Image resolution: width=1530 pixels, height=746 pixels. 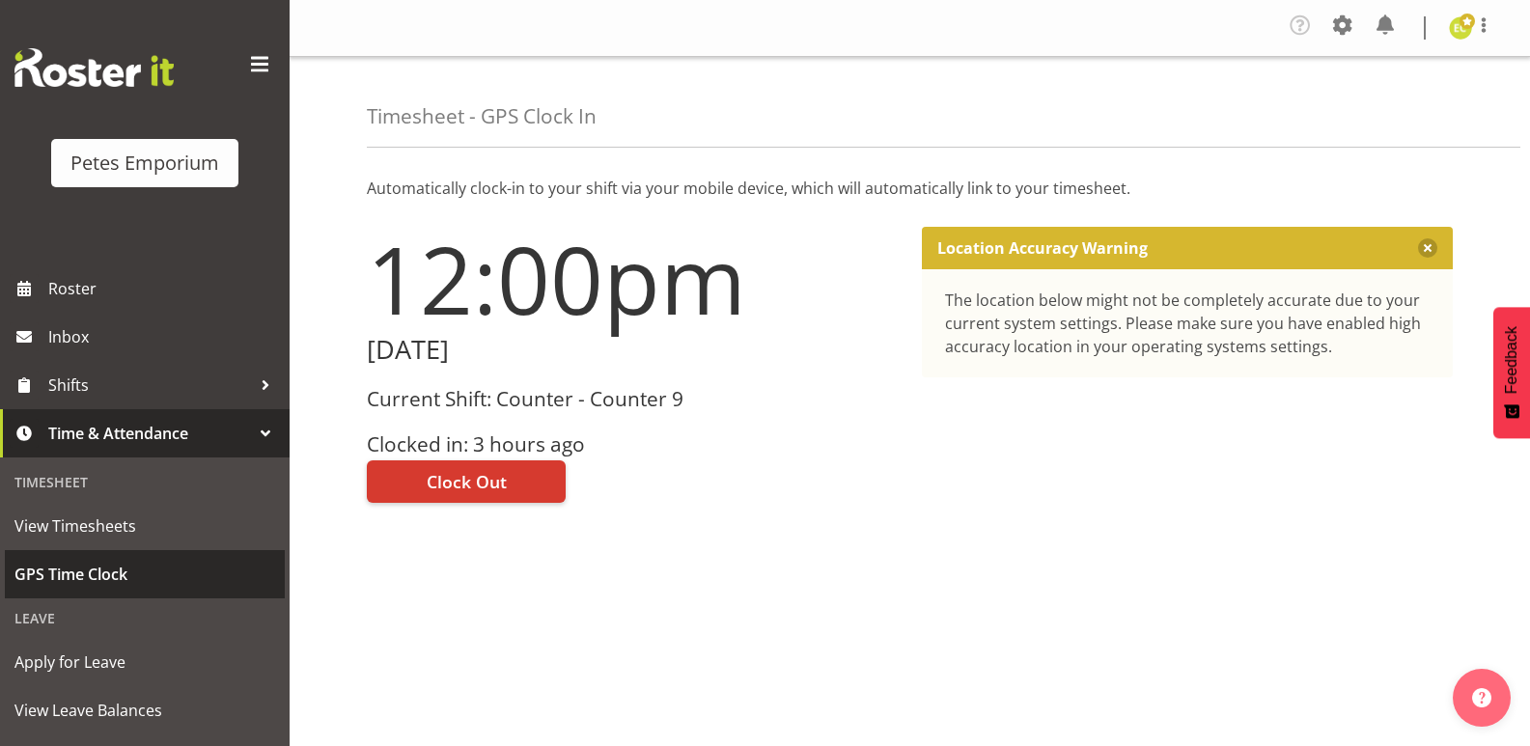 I want to click on a: View Leave Balances, so click(x=145, y=710).